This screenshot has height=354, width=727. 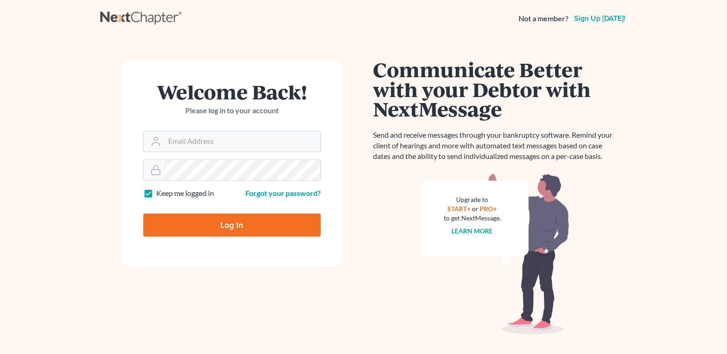 I want to click on strong: Not a member?, so click(x=544, y=18).